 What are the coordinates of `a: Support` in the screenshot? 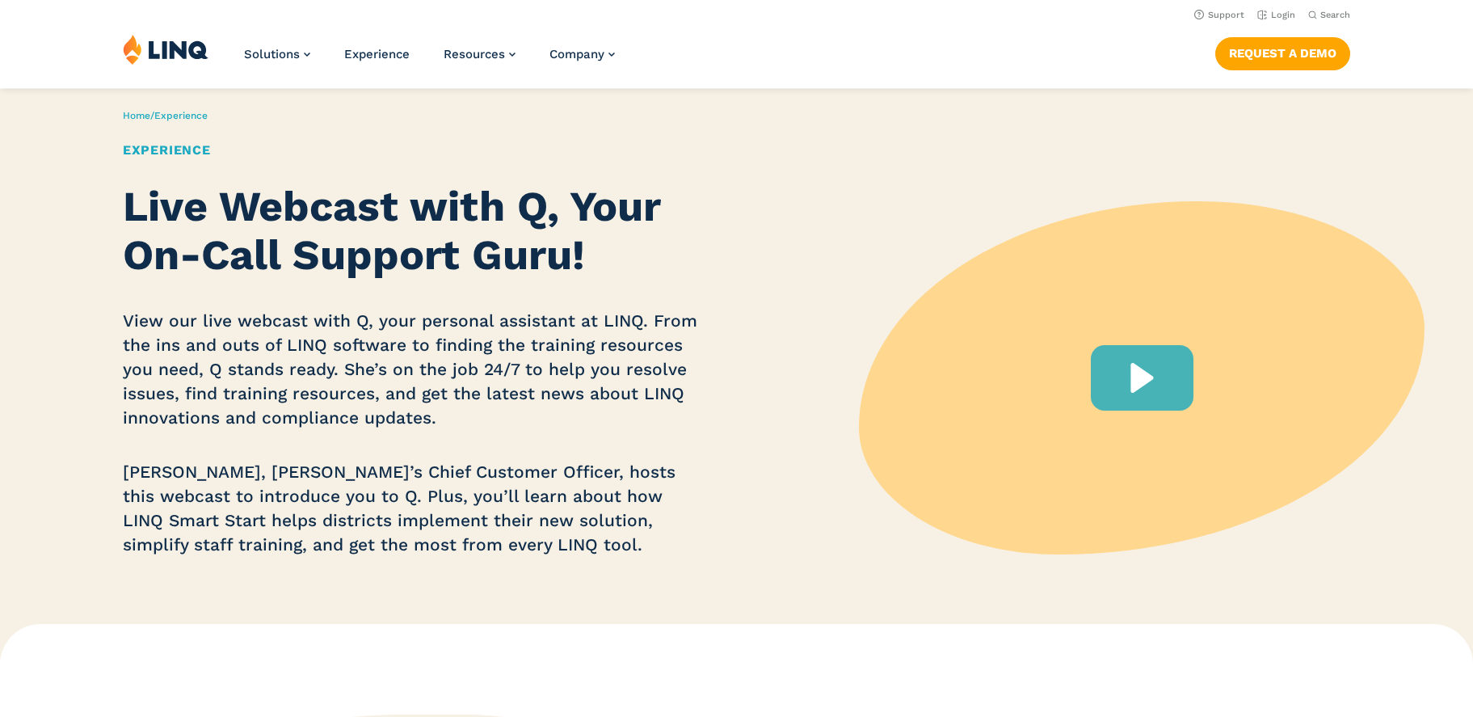 It's located at (1219, 15).